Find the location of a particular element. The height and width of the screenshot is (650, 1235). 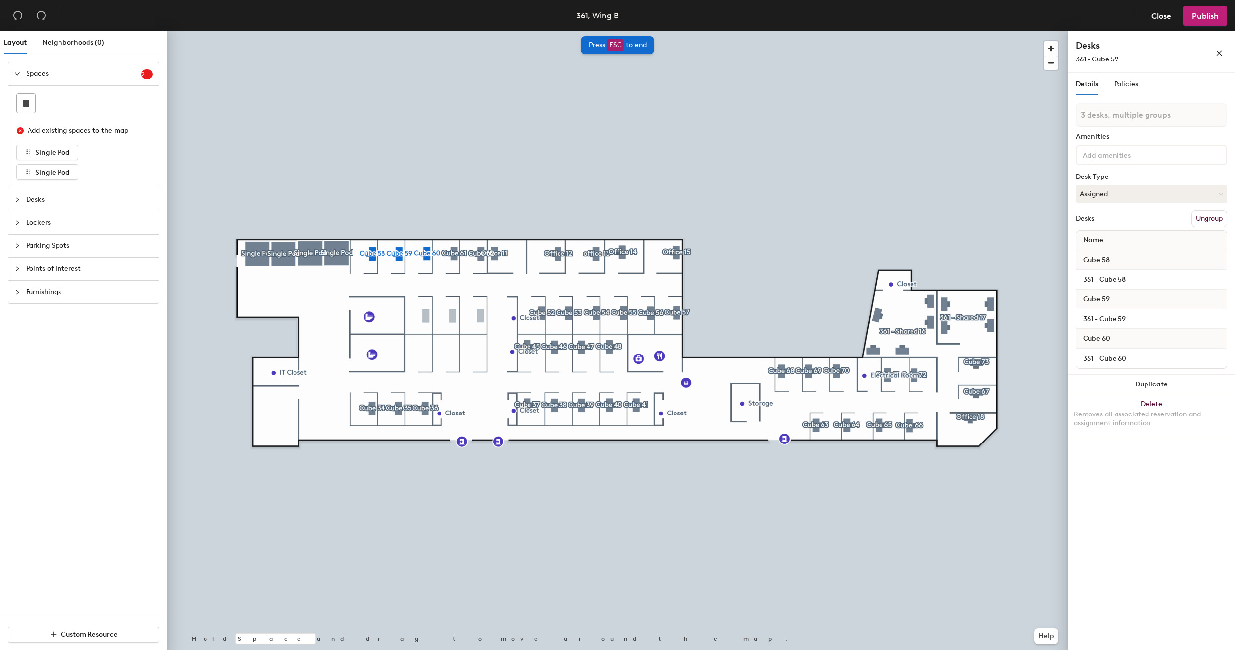

button: Ungroup is located at coordinates (1209, 219).